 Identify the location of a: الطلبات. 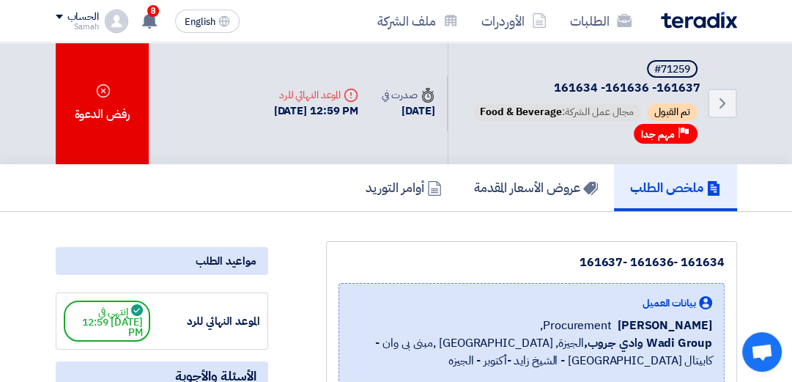
(601, 21).